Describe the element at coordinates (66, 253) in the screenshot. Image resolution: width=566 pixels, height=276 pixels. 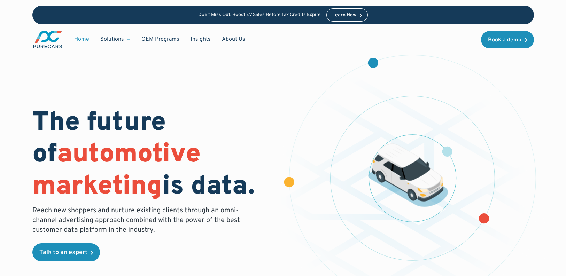
I see `a: Talk to an expert` at that location.